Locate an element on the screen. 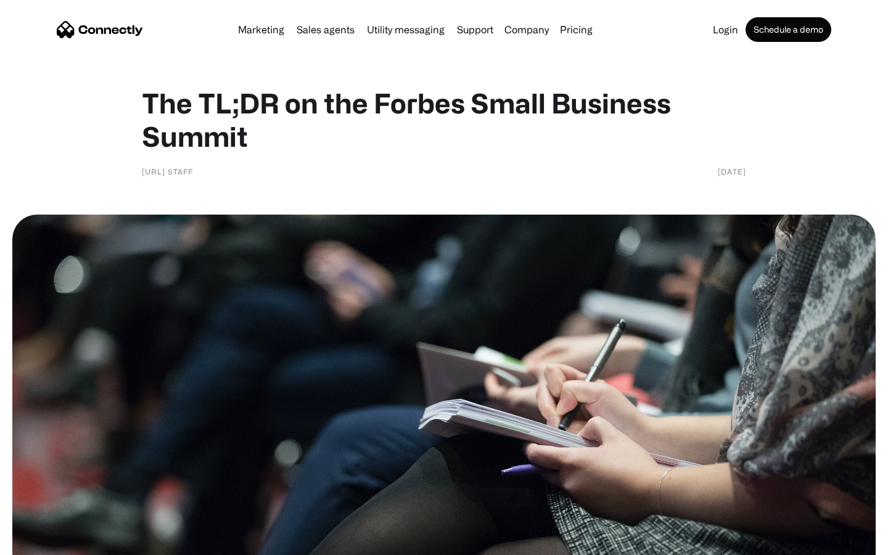 Image resolution: width=888 pixels, height=555 pixels. div: Company is located at coordinates (526, 30).